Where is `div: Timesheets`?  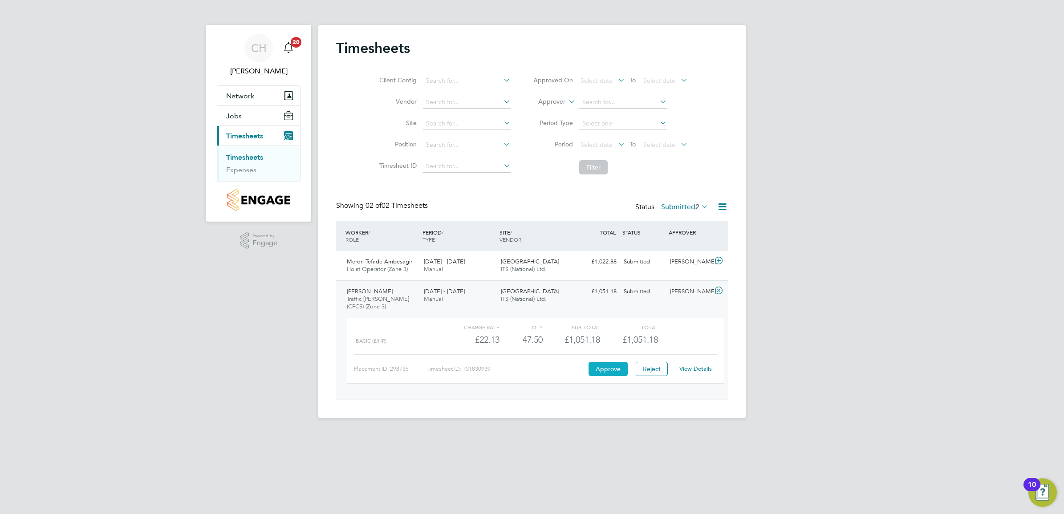 div: Timesheets is located at coordinates (259, 163).